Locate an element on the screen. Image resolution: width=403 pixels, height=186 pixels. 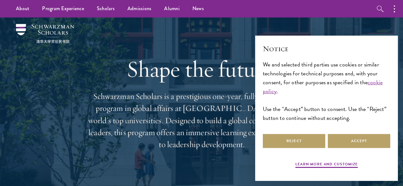
button: Reject is located at coordinates (294, 141).